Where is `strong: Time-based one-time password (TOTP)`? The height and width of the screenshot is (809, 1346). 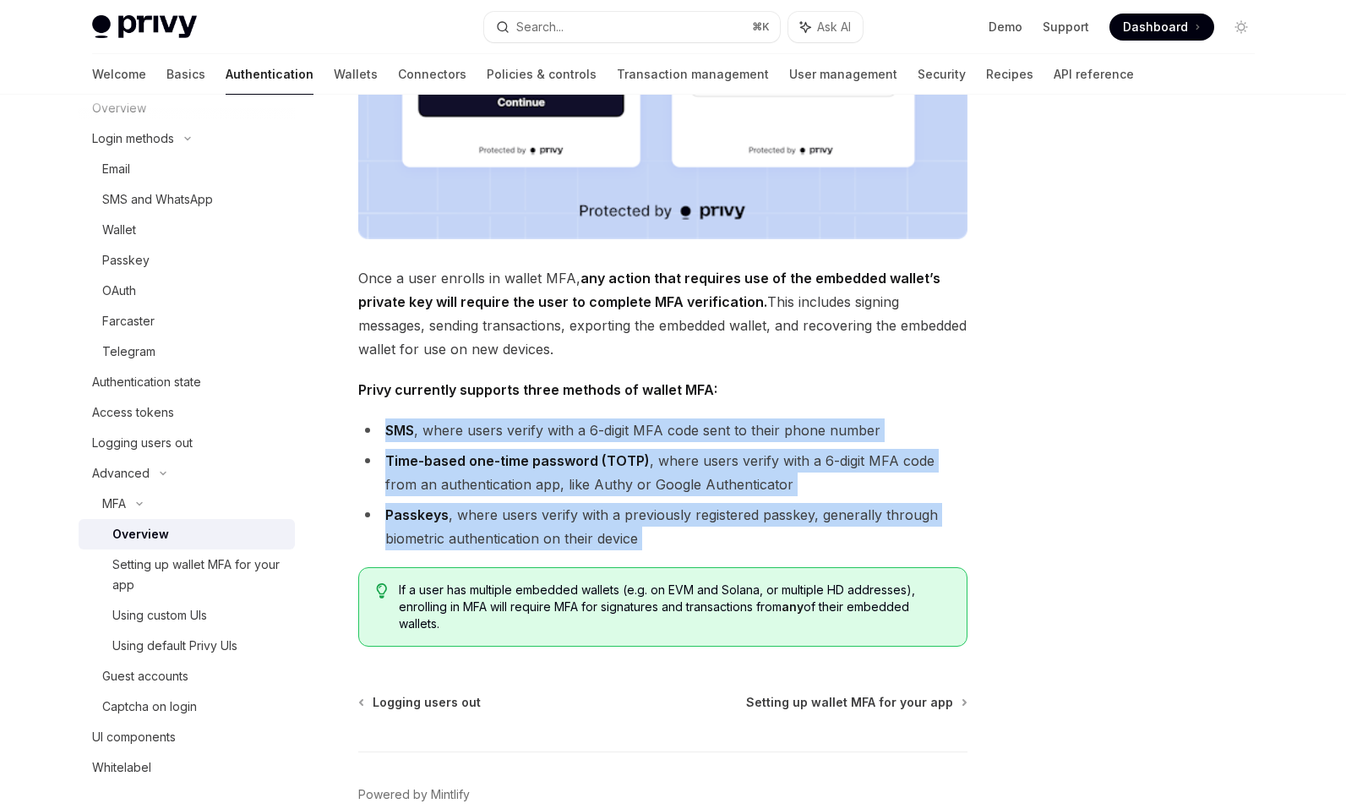
strong: Time-based one-time password (TOTP) is located at coordinates (517, 461).